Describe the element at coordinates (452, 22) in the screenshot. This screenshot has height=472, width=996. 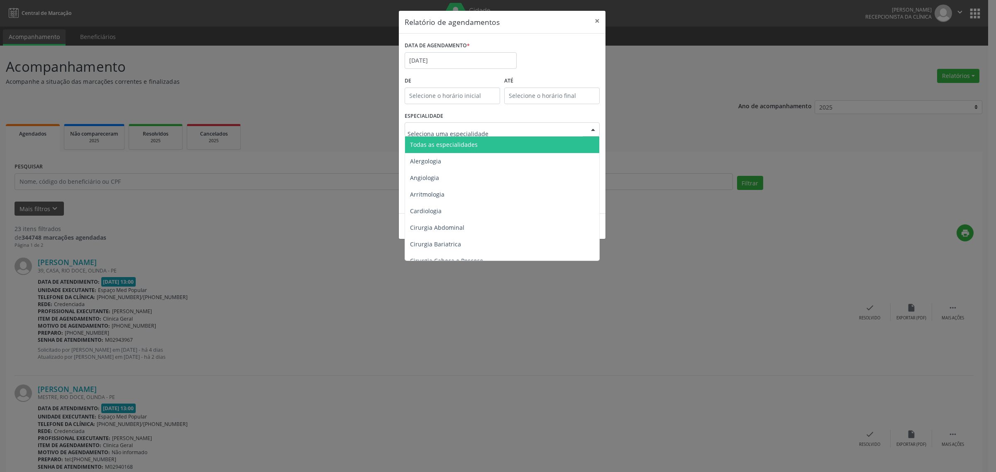
I see `h5: Relatório de agendamentos` at that location.